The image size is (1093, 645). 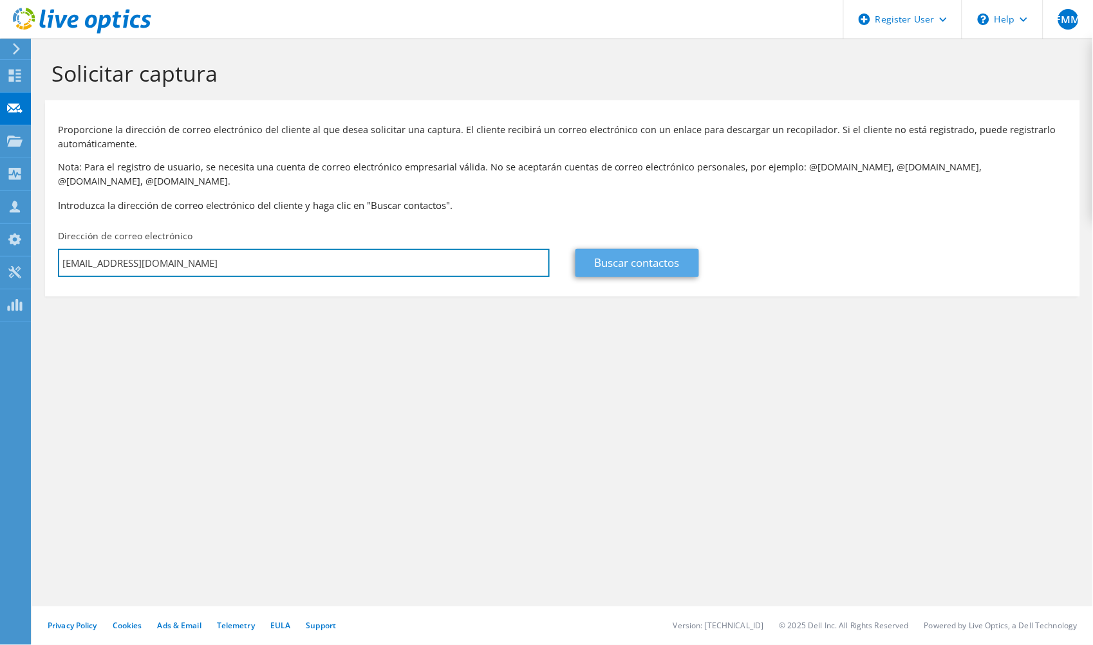 What do you see at coordinates (236, 626) in the screenshot?
I see `a: Telemetry` at bounding box center [236, 626].